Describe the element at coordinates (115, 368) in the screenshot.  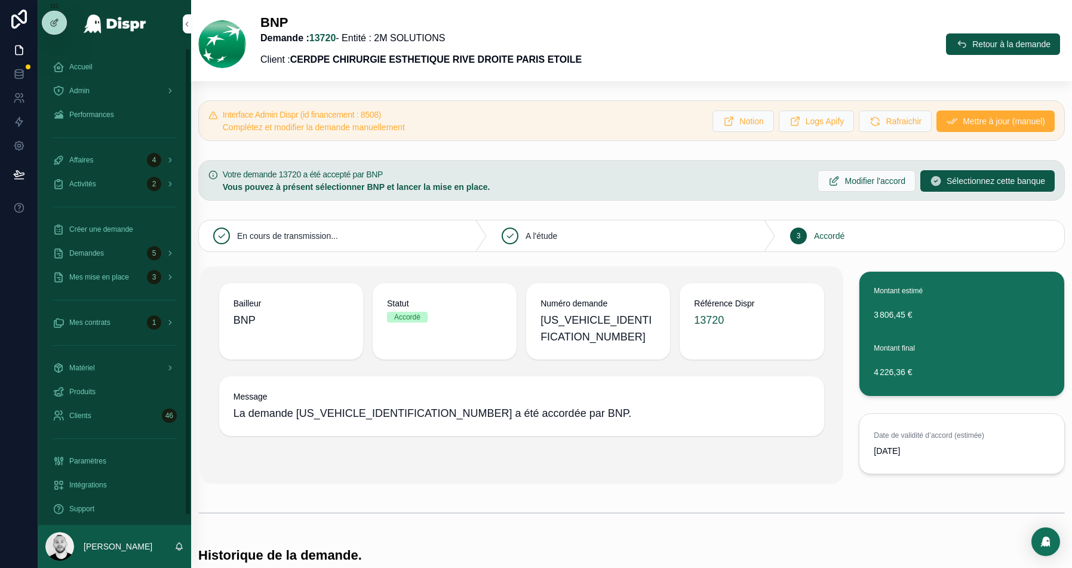
I see `a: Matériel` at that location.